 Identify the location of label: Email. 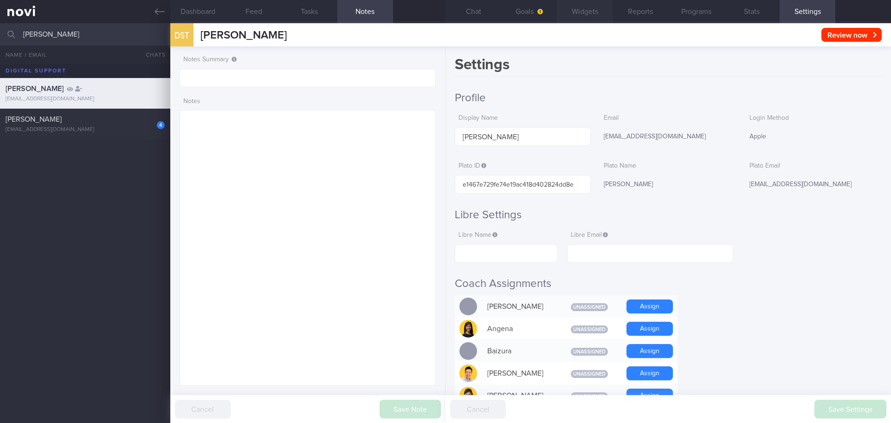
(668, 118).